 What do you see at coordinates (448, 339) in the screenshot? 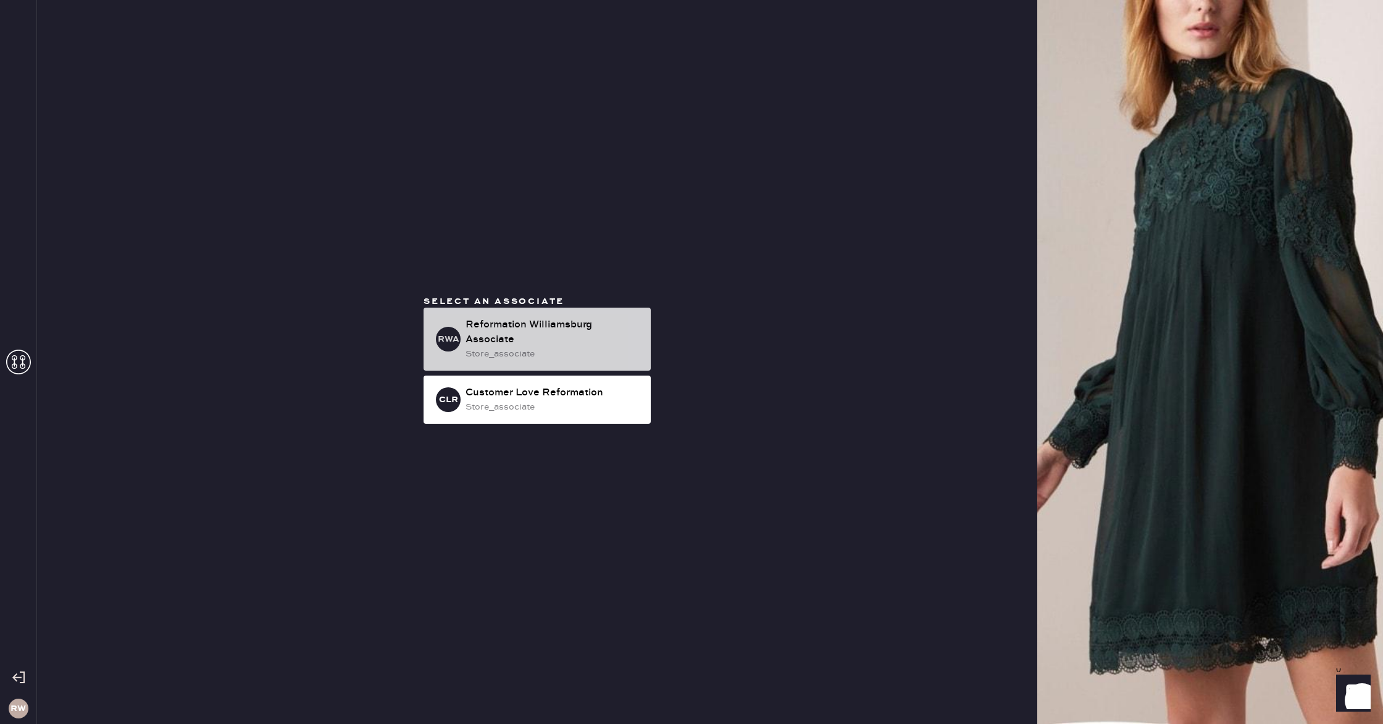
I see `h3: RWA` at bounding box center [448, 339].